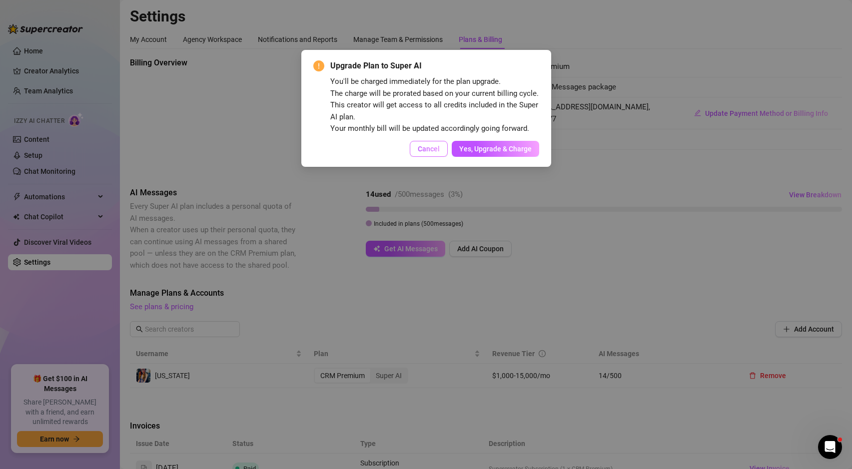  Describe the element at coordinates (495, 149) in the screenshot. I see `button: Yes, Upgrade & Charge` at that location.